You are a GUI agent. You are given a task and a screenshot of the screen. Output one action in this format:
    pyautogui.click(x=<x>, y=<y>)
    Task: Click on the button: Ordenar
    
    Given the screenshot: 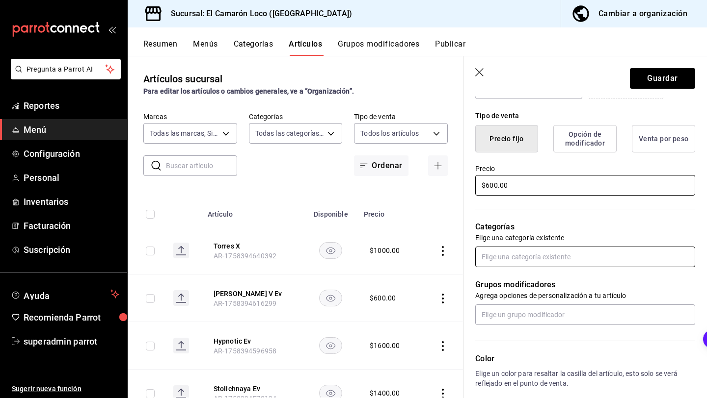 What is the action you would take?
    pyautogui.click(x=381, y=166)
    